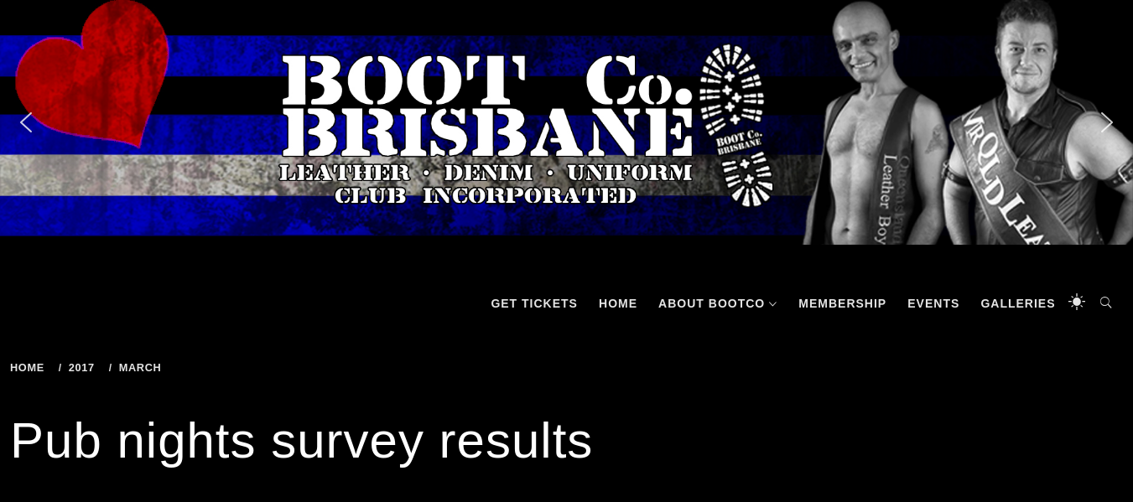  I want to click on div: Breadcrumbs, so click(190, 368).